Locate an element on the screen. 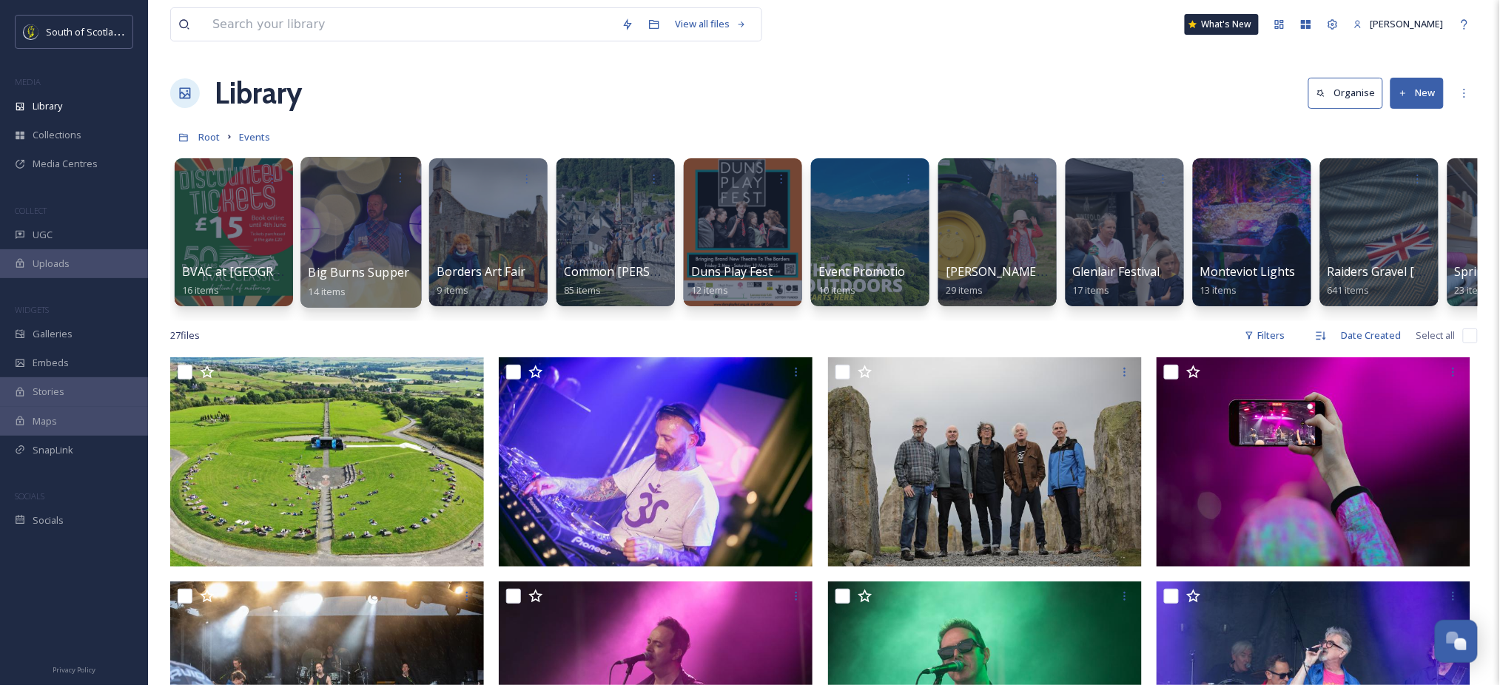 Image resolution: width=1500 pixels, height=685 pixels. a: Big Burns Supper14 items is located at coordinates (359, 282).